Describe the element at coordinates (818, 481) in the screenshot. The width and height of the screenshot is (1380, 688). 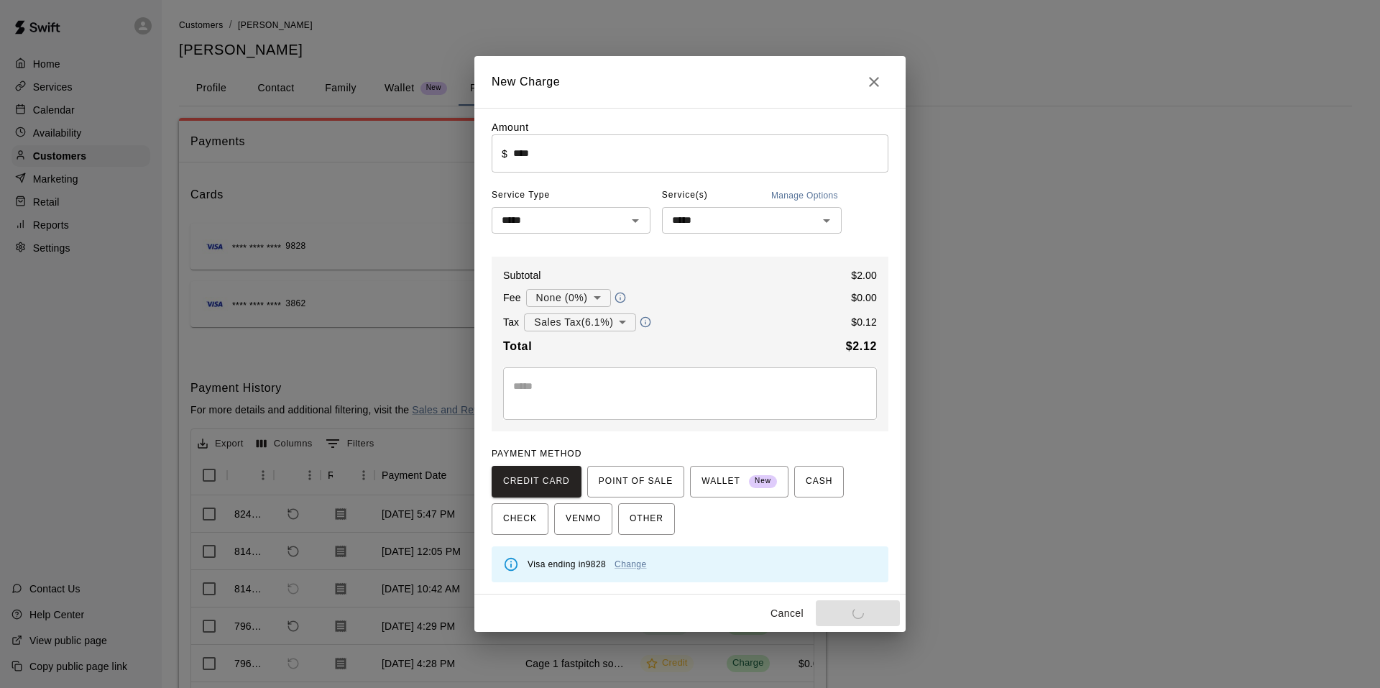
I see `span: CASH` at that location.